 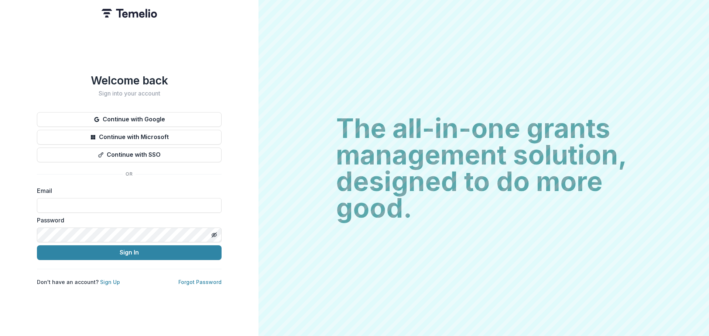 I want to click on a: Forgot Password, so click(x=200, y=282).